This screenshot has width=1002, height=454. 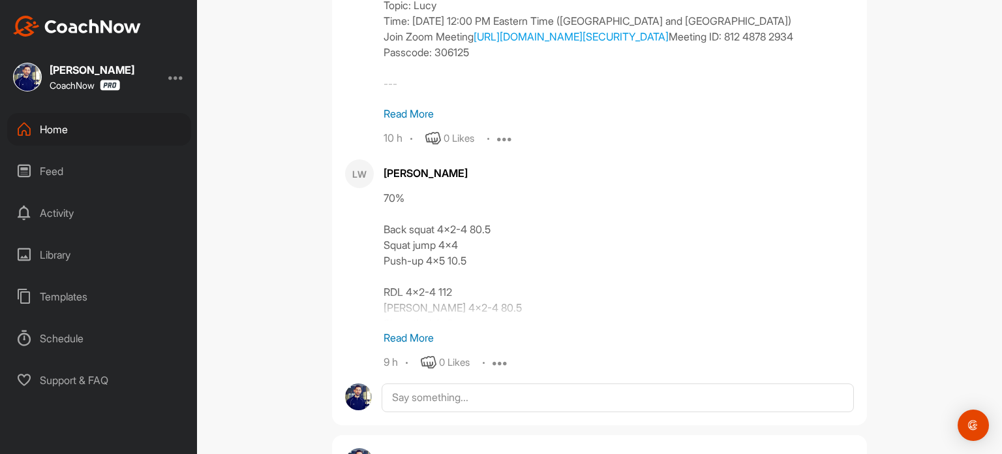 What do you see at coordinates (99, 380) in the screenshot?
I see `div: Support & FAQ` at bounding box center [99, 380].